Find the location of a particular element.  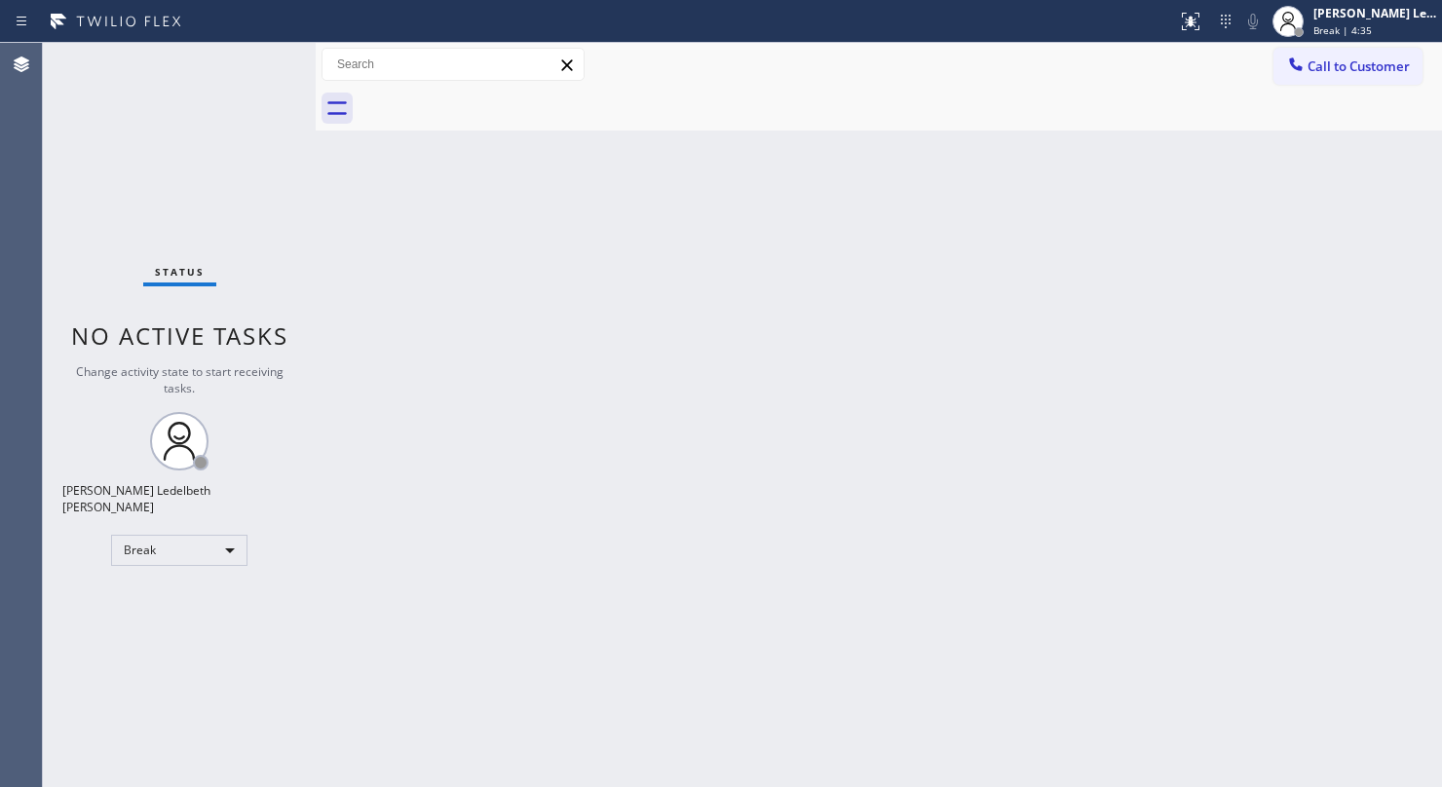

div: Break is located at coordinates (179, 550).